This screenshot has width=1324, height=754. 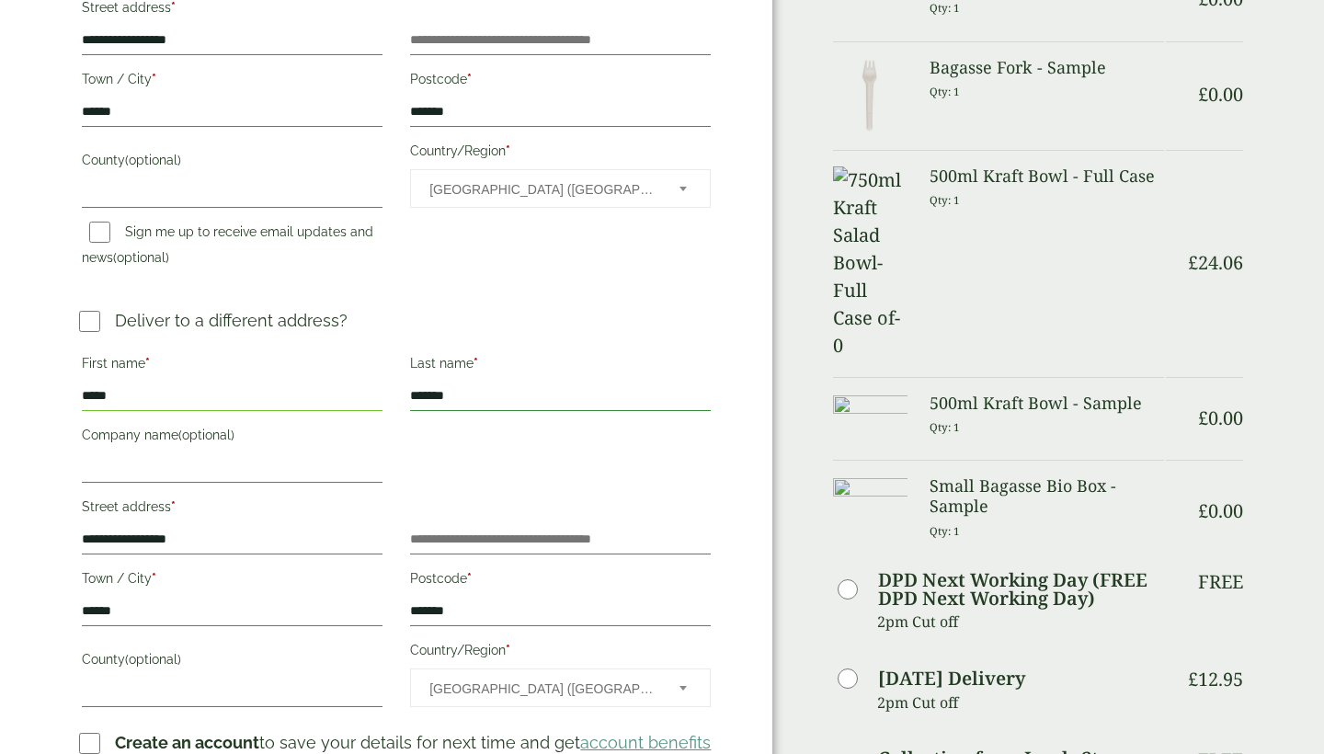 I want to click on label: Street address, so click(x=232, y=509).